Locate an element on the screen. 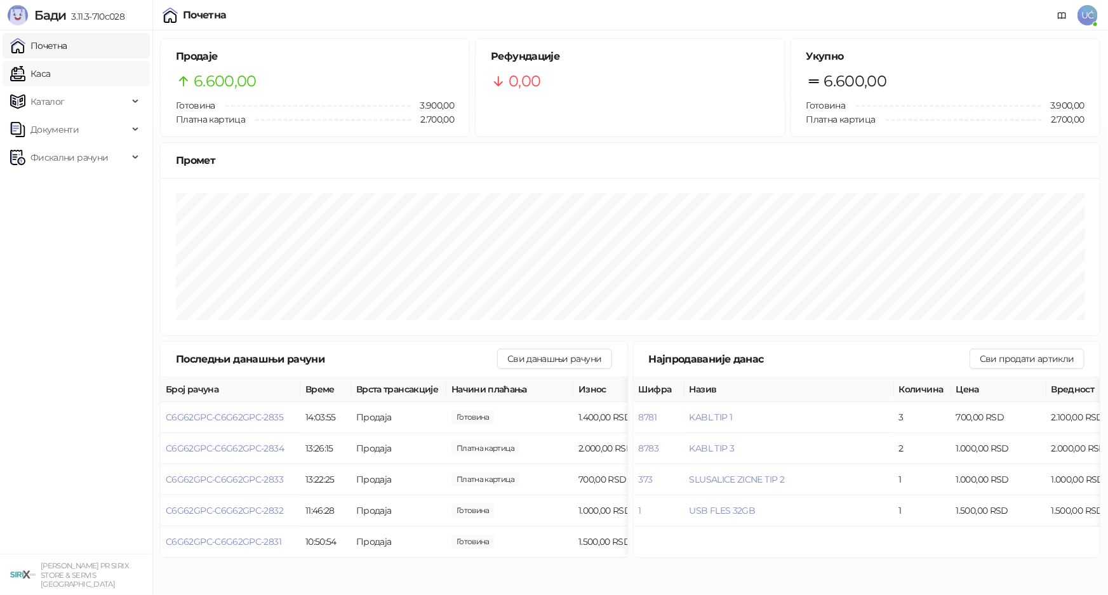 The image size is (1108, 595). div: Најпродаваније данас is located at coordinates (810, 359).